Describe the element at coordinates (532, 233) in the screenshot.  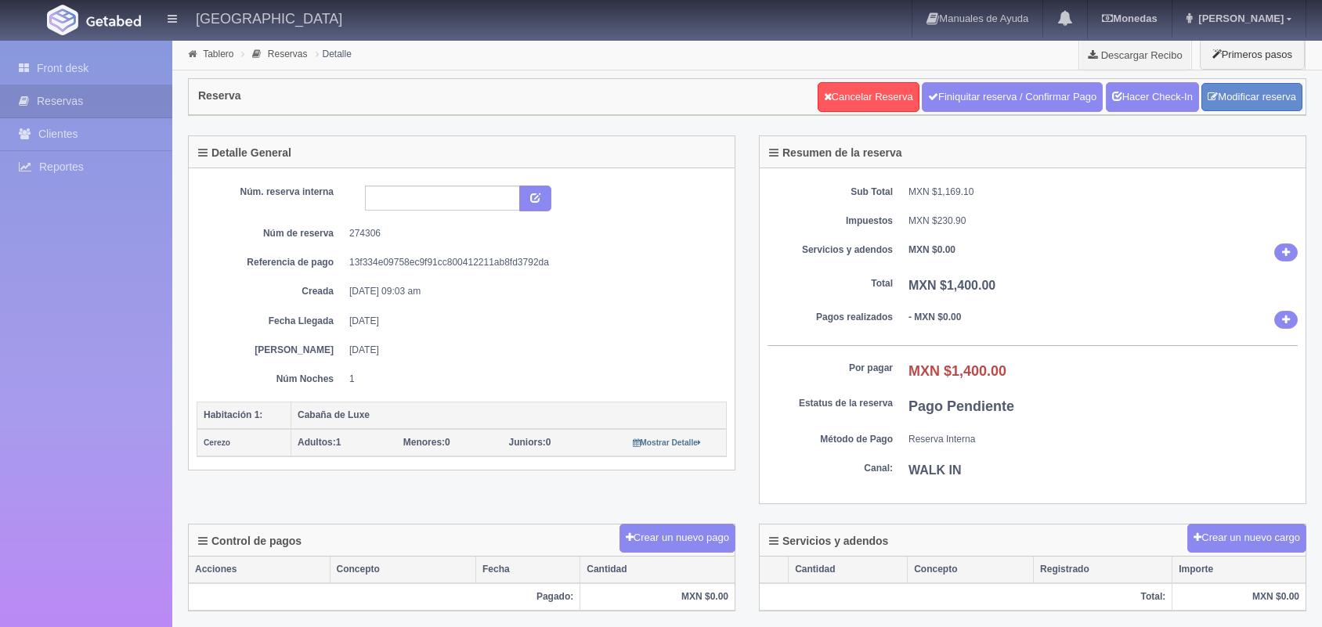
I see `dd: 274306` at that location.